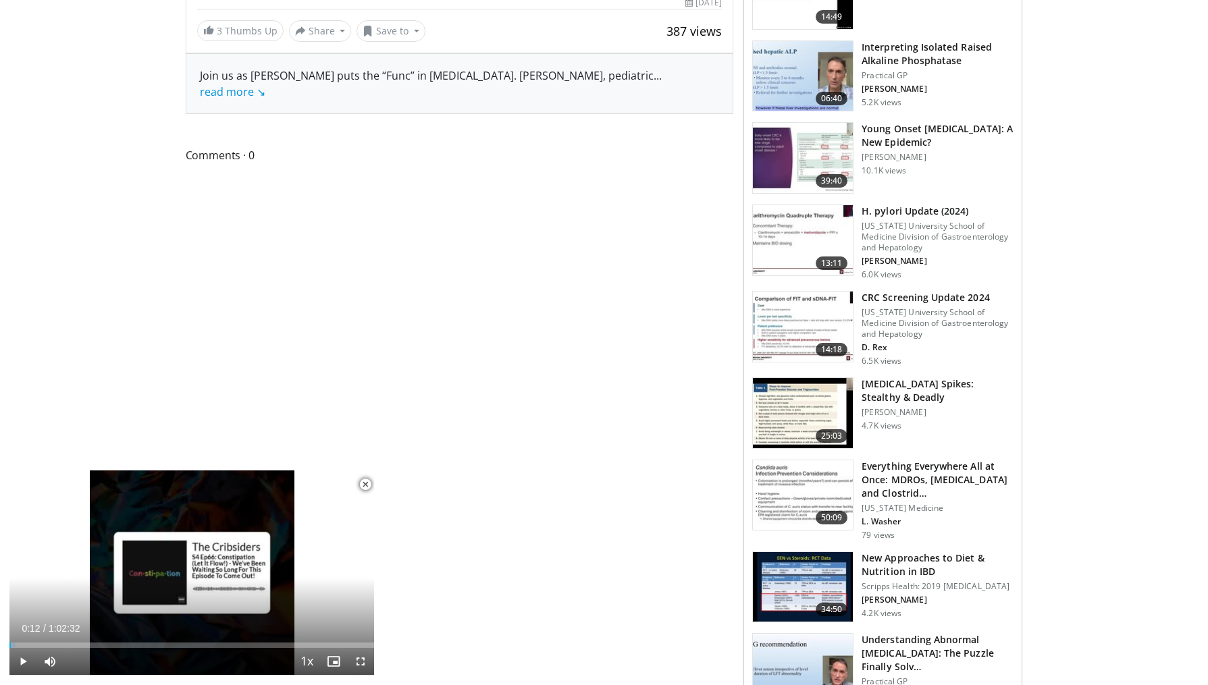  What do you see at coordinates (937, 565) in the screenshot?
I see `h3: New Approaches to Diet & Nutrition in IBD` at bounding box center [937, 565].